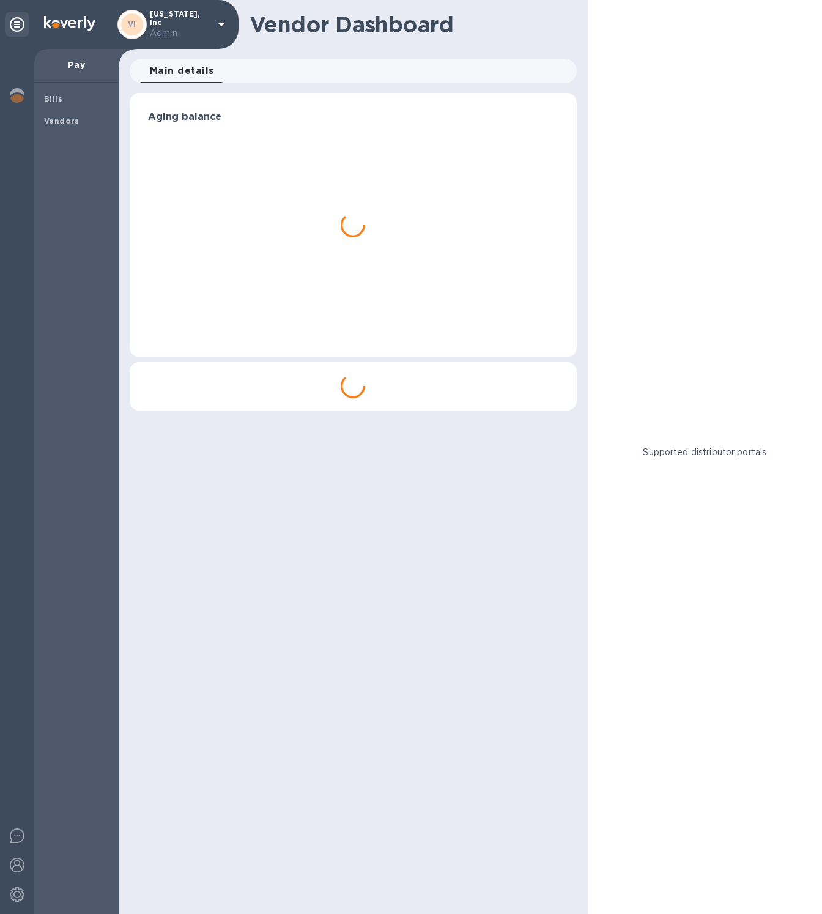  I want to click on div: Unpin categories, so click(17, 24).